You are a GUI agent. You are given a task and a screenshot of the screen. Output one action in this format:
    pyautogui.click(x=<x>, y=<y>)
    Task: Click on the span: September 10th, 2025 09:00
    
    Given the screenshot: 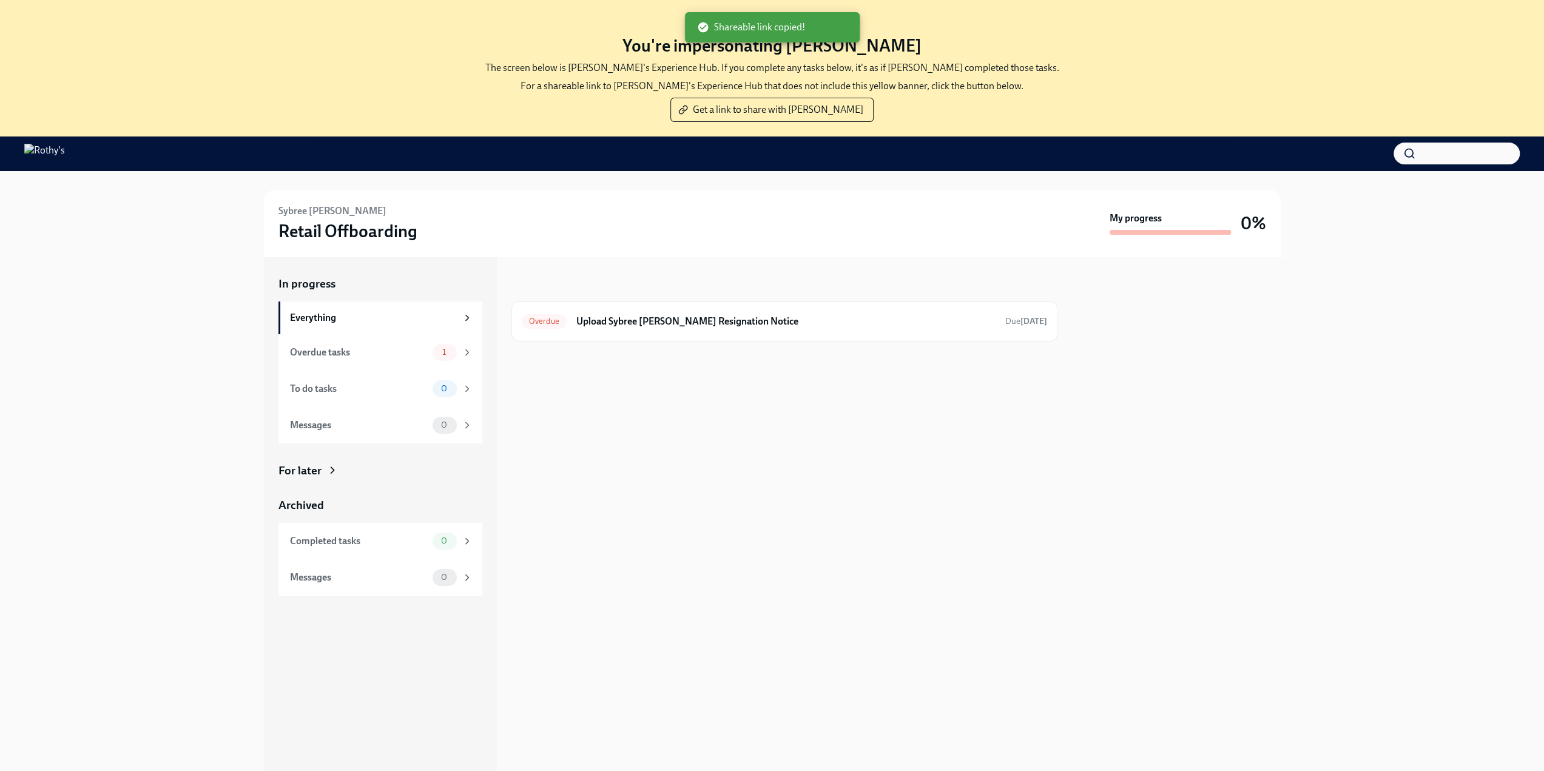 What is the action you would take?
    pyautogui.click(x=1026, y=321)
    